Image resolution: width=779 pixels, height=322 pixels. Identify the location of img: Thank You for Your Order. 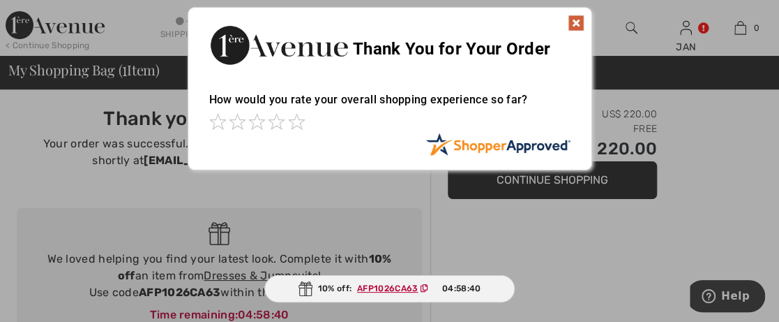
(279, 45).